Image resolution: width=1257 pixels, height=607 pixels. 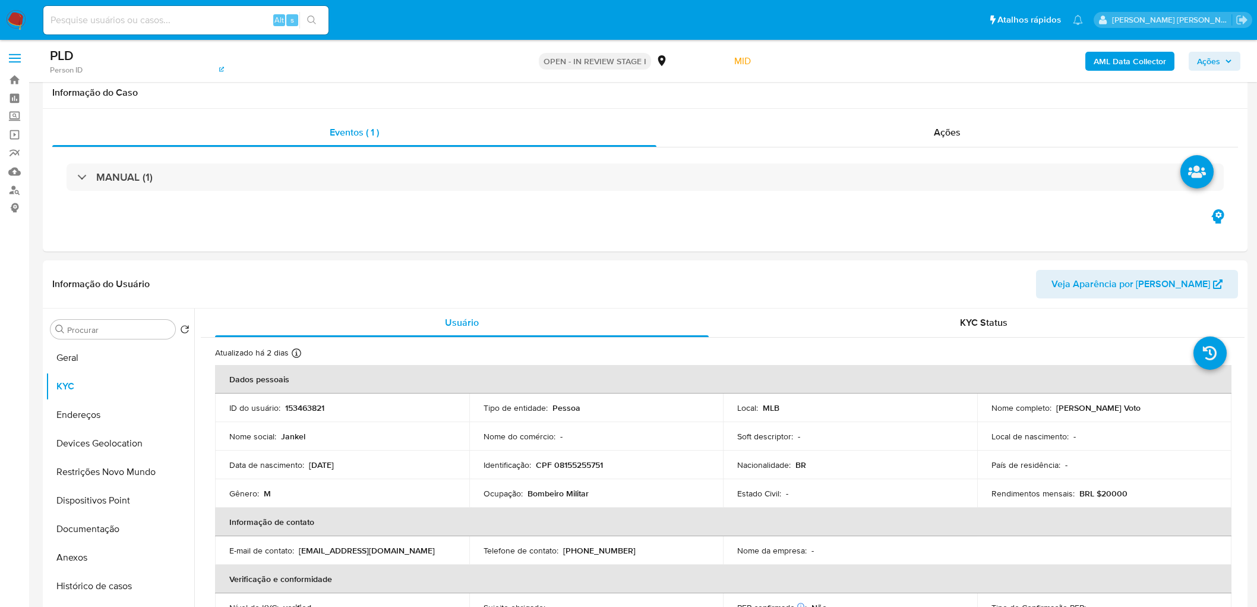 I want to click on button: Devices Geolocation, so click(x=120, y=443).